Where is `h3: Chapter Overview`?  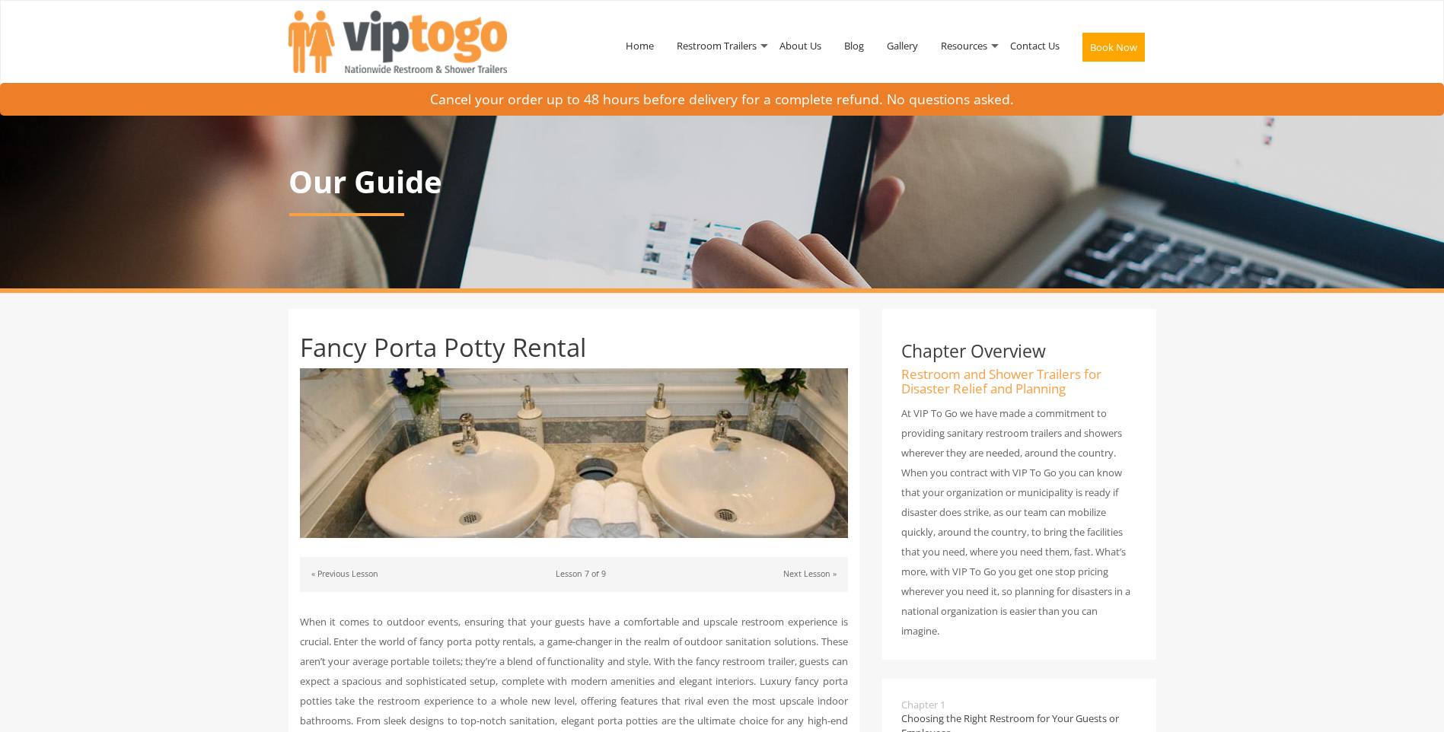
h3: Chapter Overview is located at coordinates (1019, 351).